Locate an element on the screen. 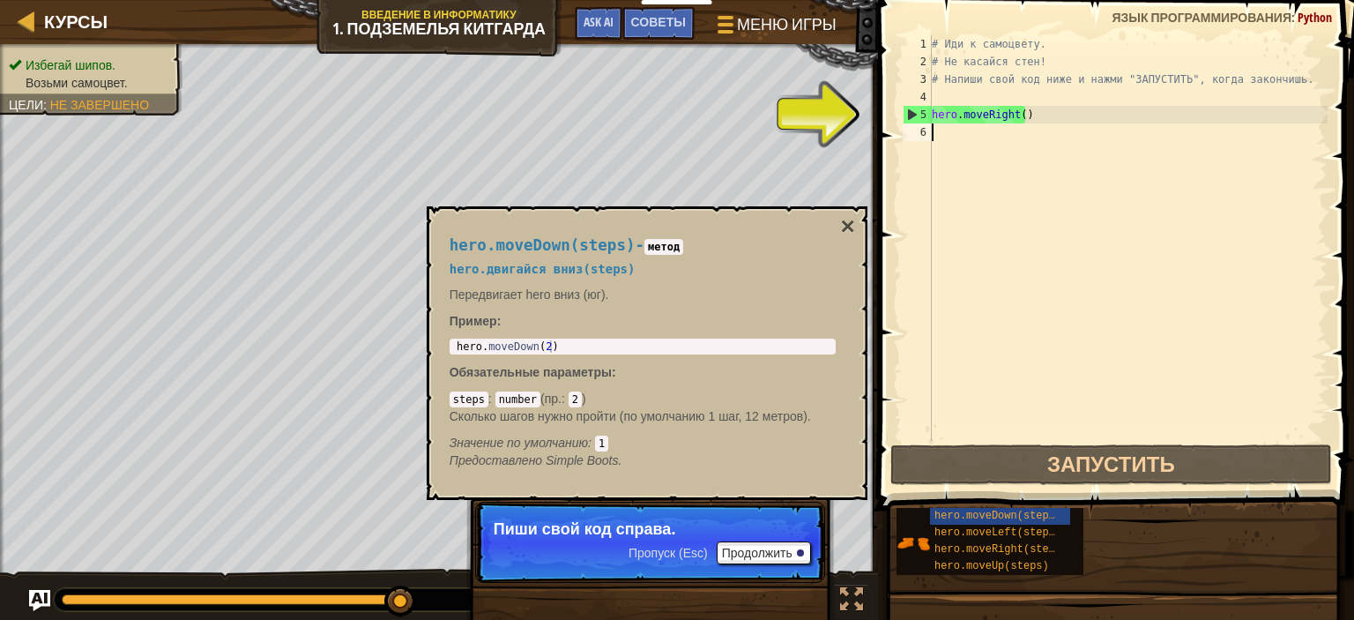 The image size is (1354, 620). button: Меню игры is located at coordinates (775, 27).